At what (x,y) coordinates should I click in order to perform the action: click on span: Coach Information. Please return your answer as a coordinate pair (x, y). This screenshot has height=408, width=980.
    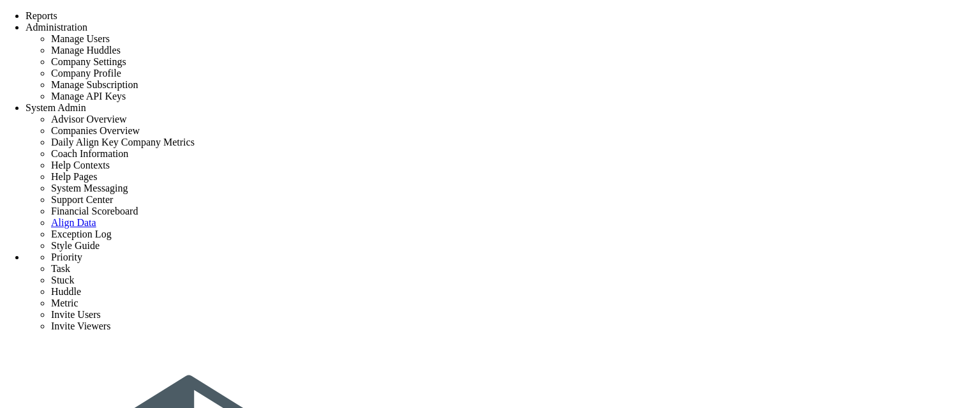
    Looking at the image, I should click on (89, 153).